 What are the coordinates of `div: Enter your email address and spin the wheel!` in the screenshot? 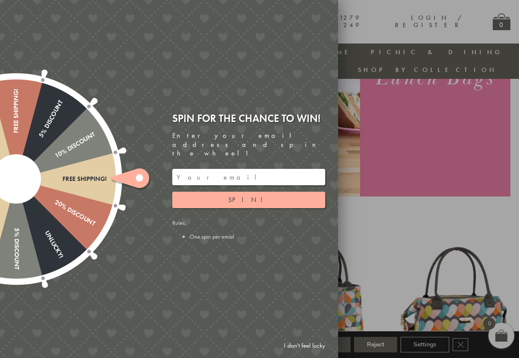 It's located at (249, 145).